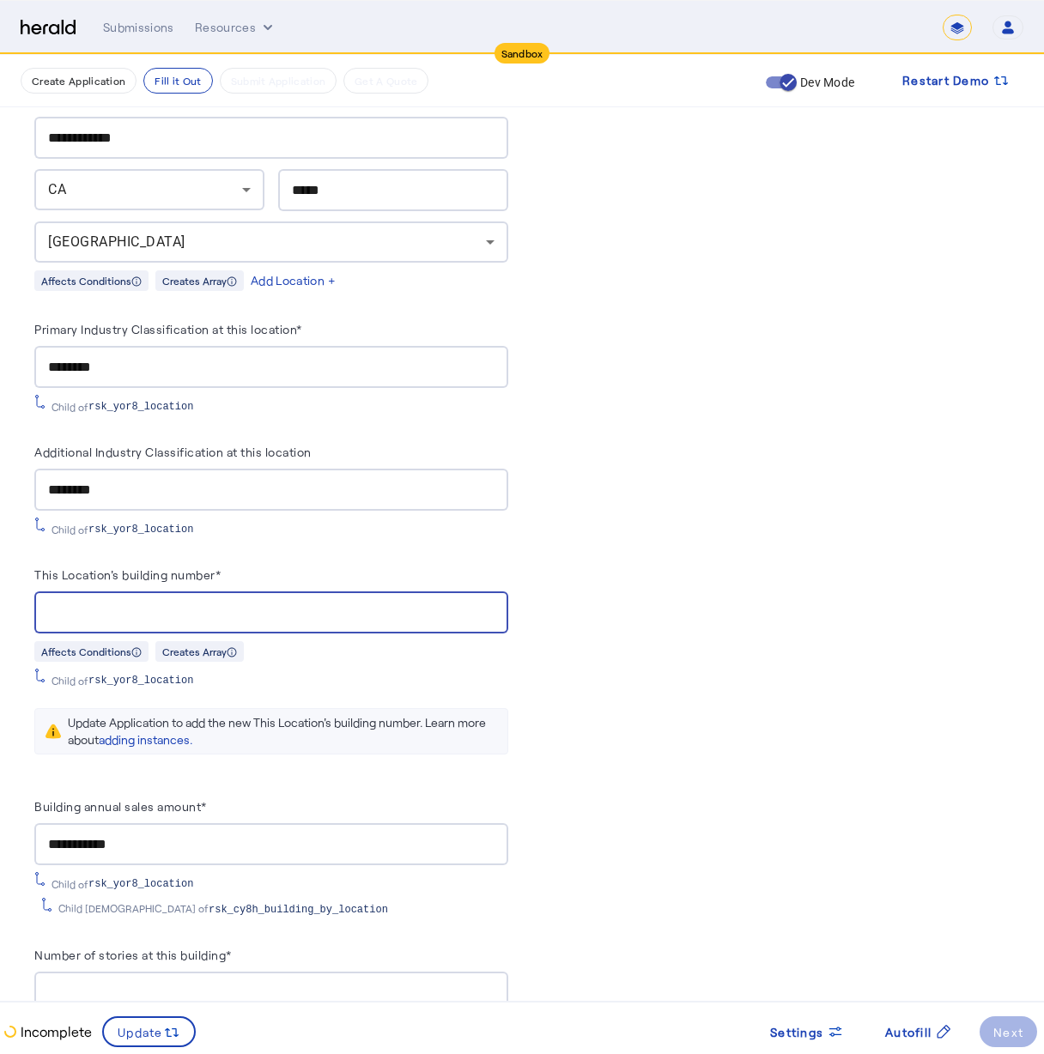  What do you see at coordinates (282, 731) in the screenshot?
I see `div: Update Application to add the new This Location's building number. Learn more about` at bounding box center [282, 731].